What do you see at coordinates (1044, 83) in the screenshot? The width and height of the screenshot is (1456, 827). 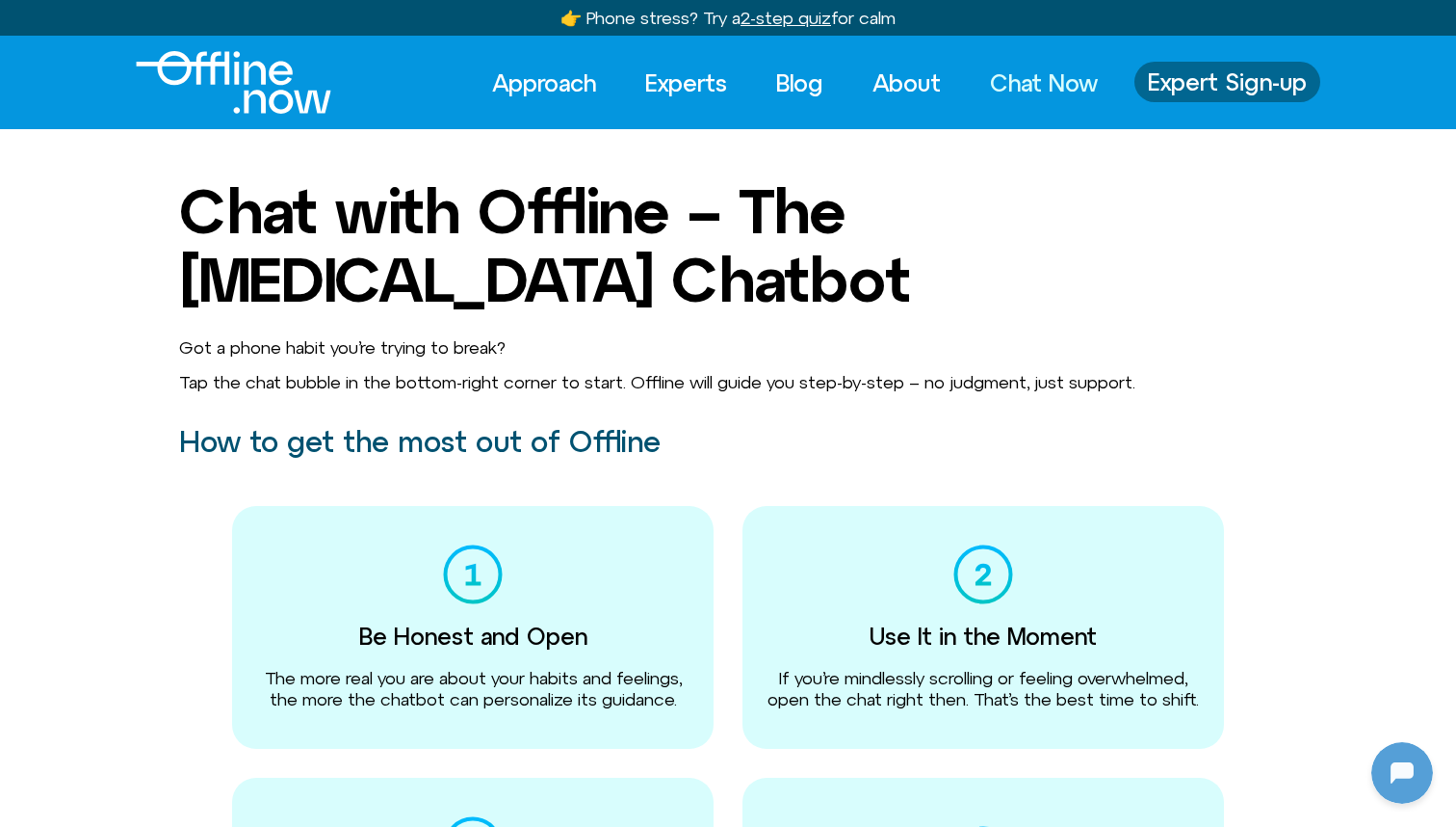 I see `a: Chat Now` at bounding box center [1044, 83].